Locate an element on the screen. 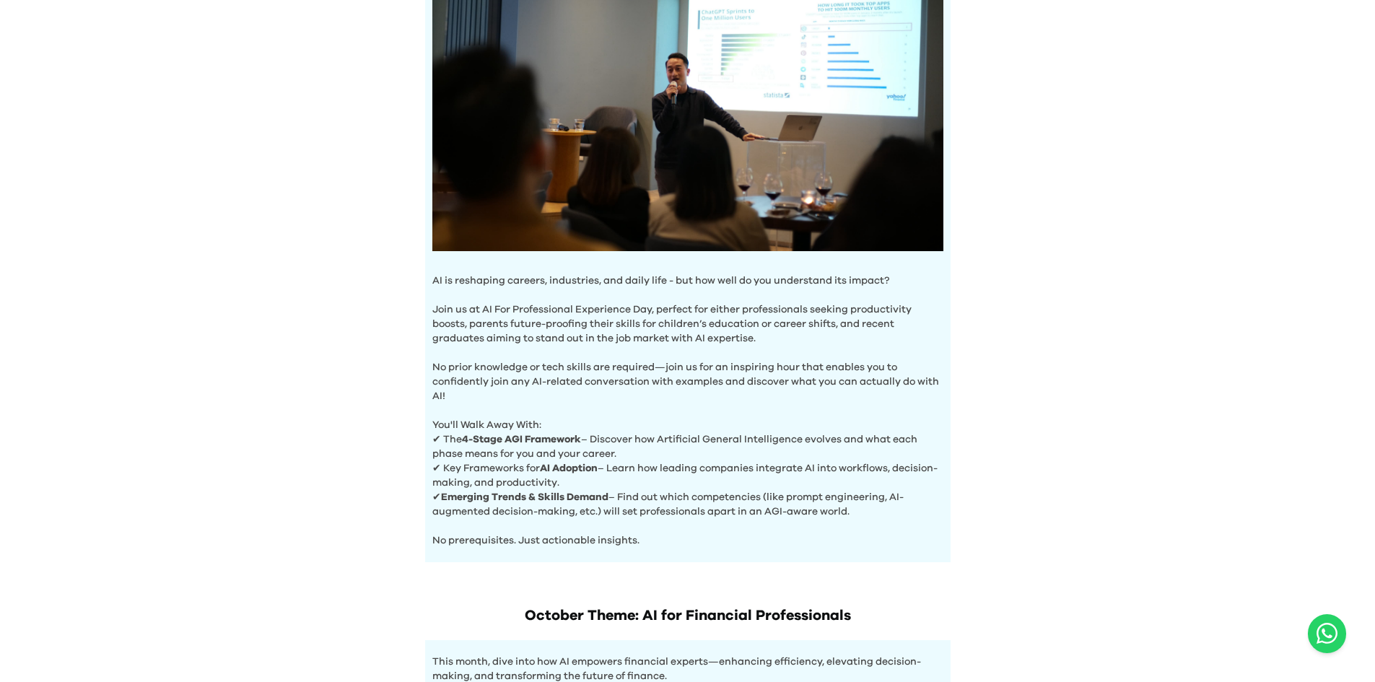 The image size is (1375, 682). p: No prerequisites. Just actionable insights. is located at coordinates (688, 533).